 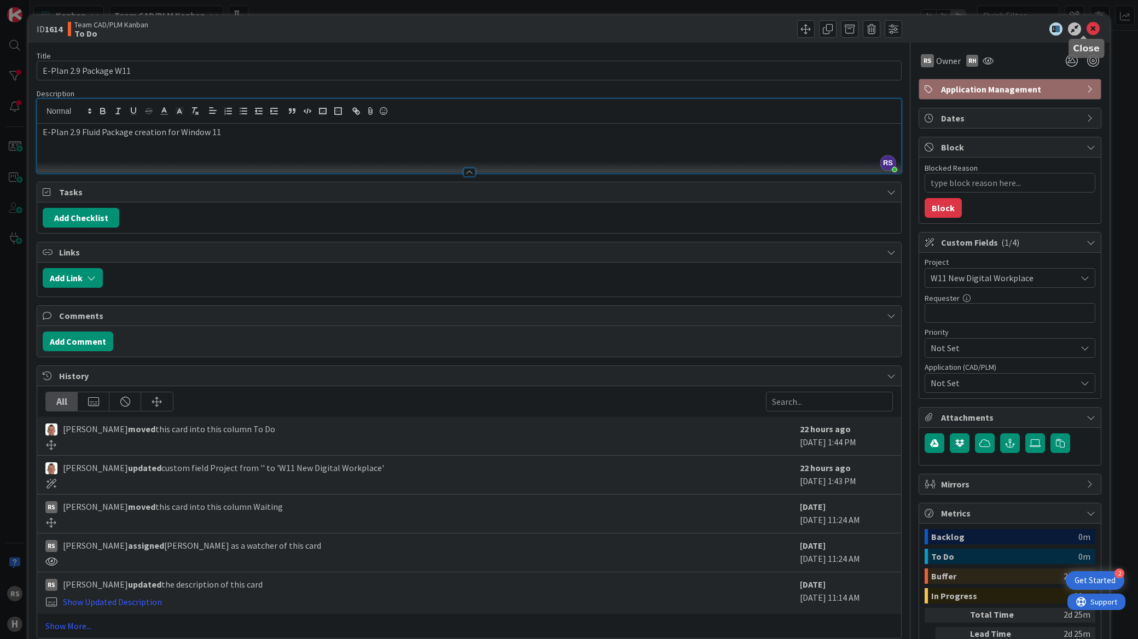 I want to click on div: 2, so click(x=1119, y=573).